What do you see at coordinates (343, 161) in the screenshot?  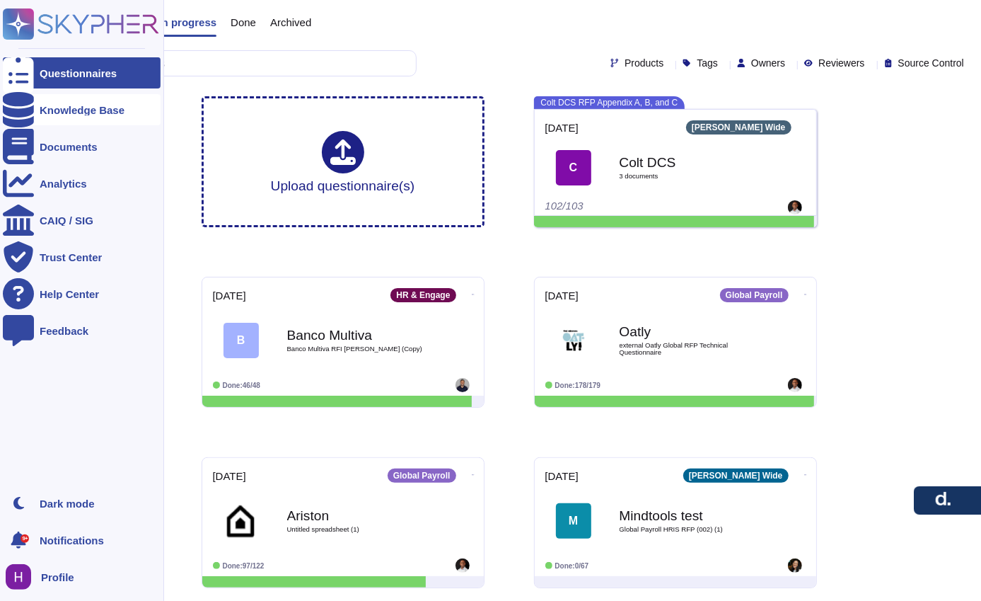 I see `div: Upload questionnaire(s)` at bounding box center [343, 161].